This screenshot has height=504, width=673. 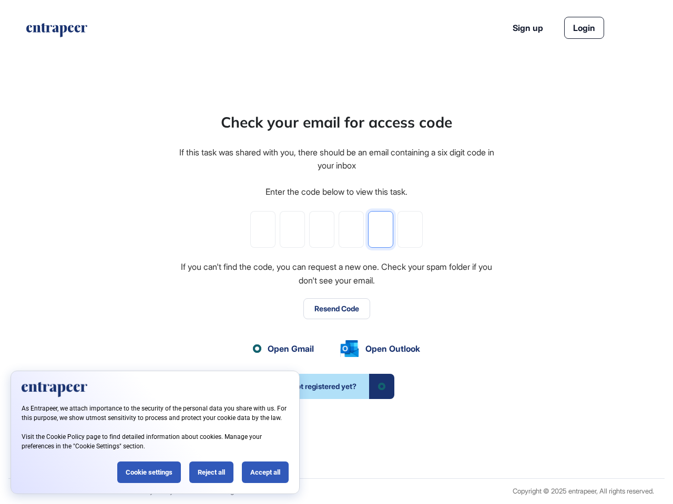 I want to click on span: Open Outlook, so click(x=393, y=349).